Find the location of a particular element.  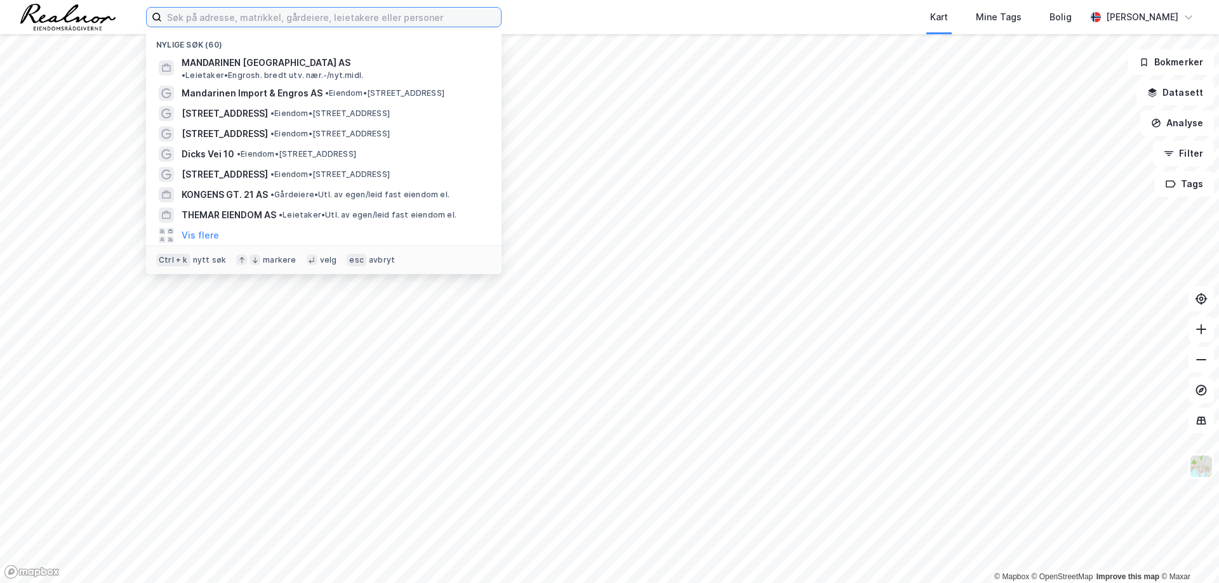

div: Nylige søk (60) is located at coordinates (324, 41).